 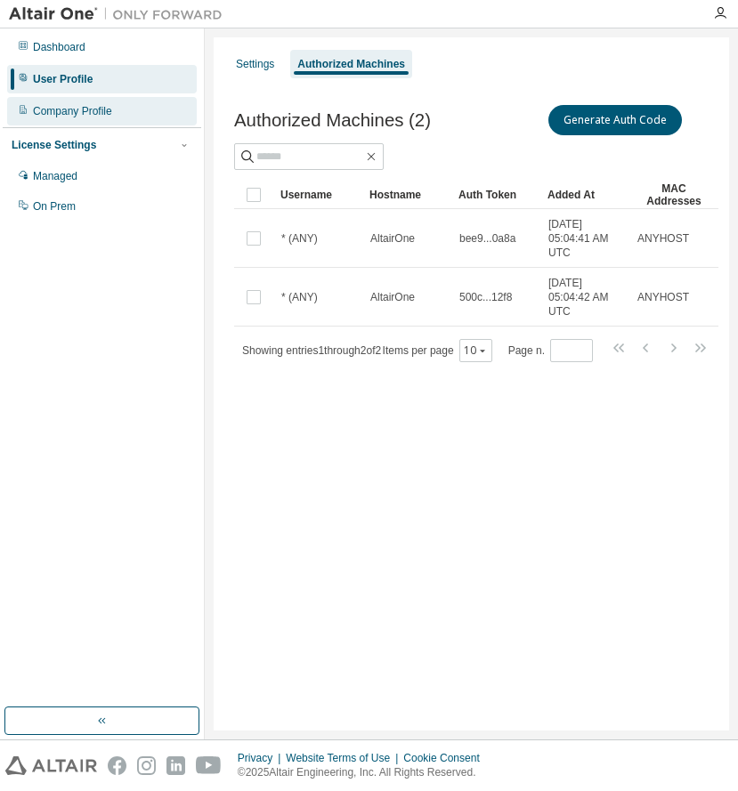 I want to click on img: youtube.svg, so click(x=208, y=765).